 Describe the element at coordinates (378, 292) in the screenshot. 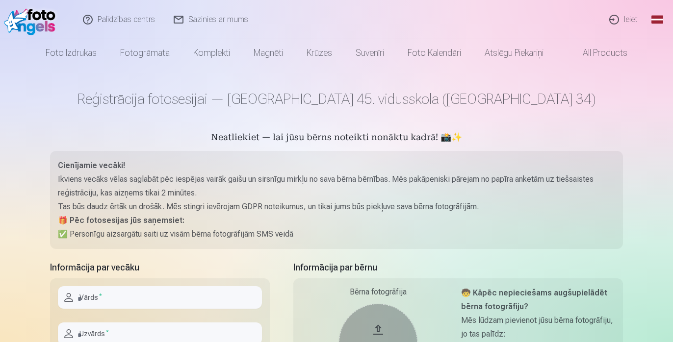

I see `div: Bērna fotogrāfija` at that location.